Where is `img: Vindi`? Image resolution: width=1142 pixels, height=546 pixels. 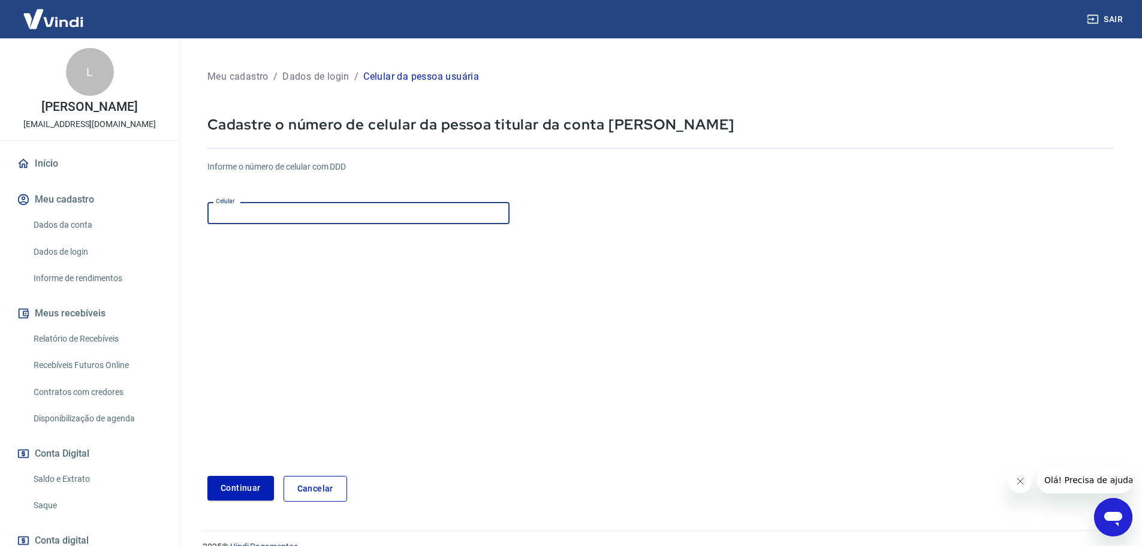 img: Vindi is located at coordinates (53, 19).